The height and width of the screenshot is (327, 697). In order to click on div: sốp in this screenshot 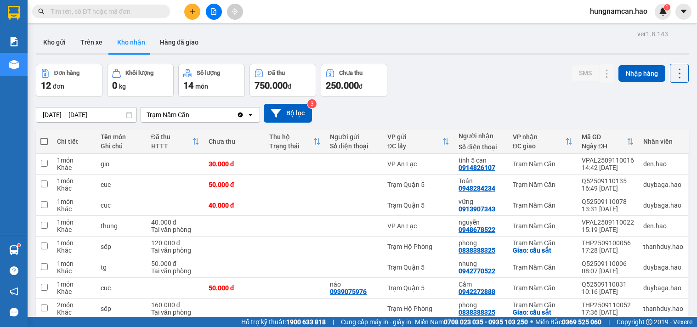, I will do `click(121, 309)`.